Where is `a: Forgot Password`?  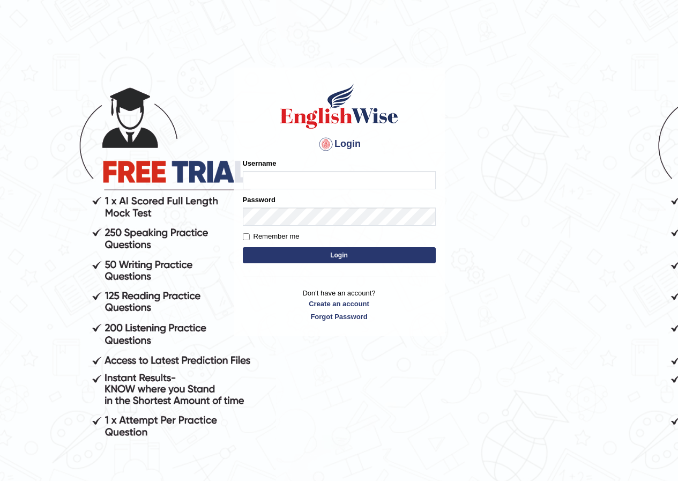
a: Forgot Password is located at coordinates (339, 316).